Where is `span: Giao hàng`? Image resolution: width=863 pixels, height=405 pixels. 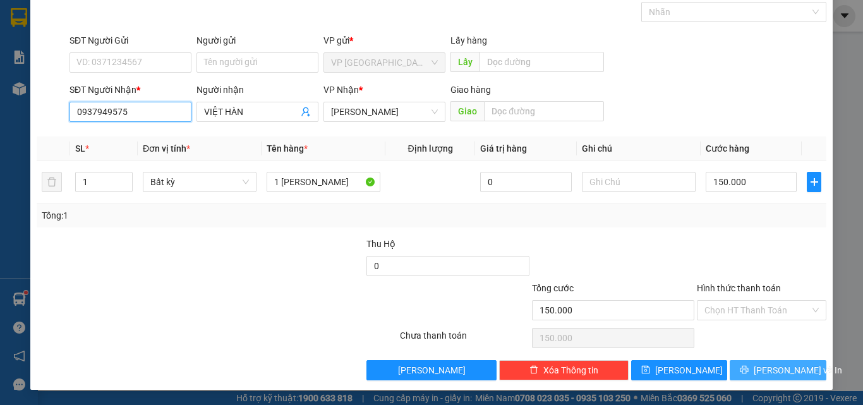 span: Giao hàng is located at coordinates (471, 90).